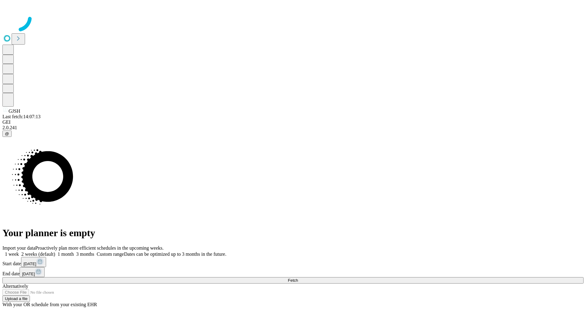 This screenshot has width=586, height=330. Describe the element at coordinates (293, 262) in the screenshot. I see `div: Start date` at that location.